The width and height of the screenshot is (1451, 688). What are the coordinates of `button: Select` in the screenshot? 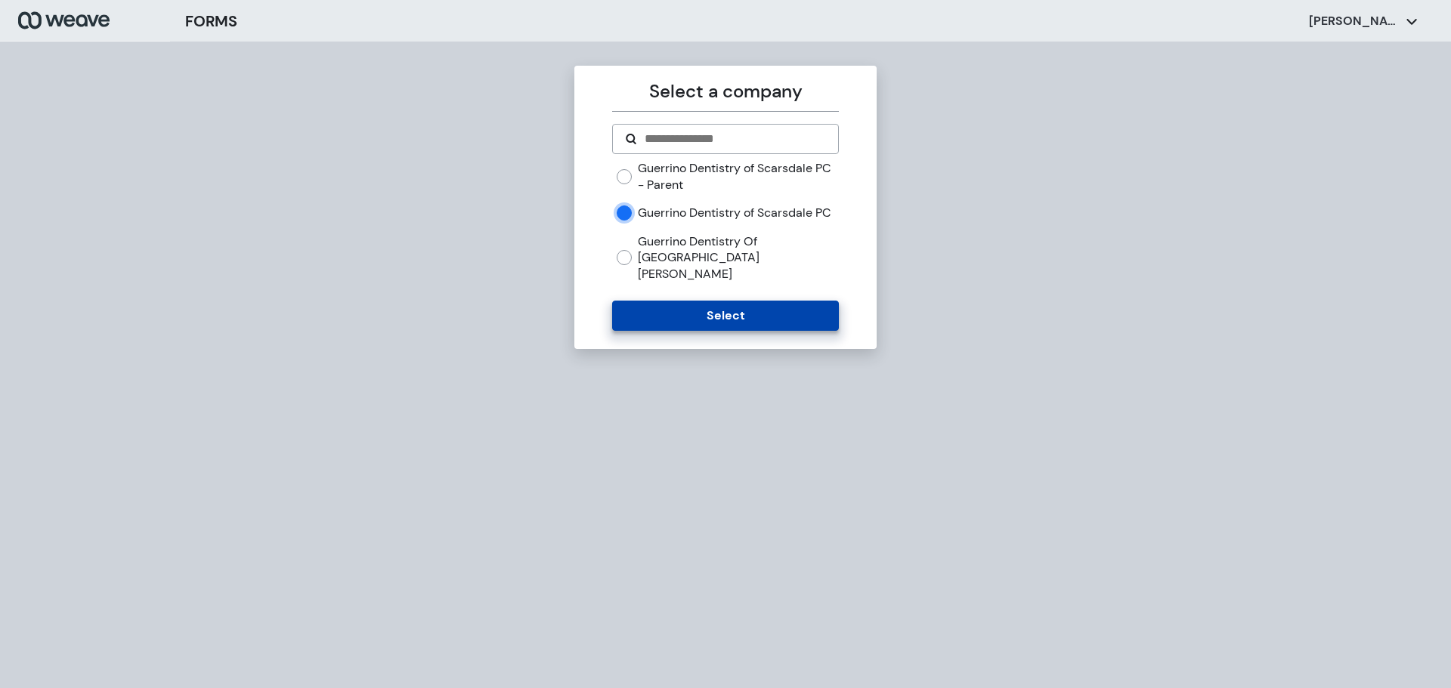 It's located at (725, 316).